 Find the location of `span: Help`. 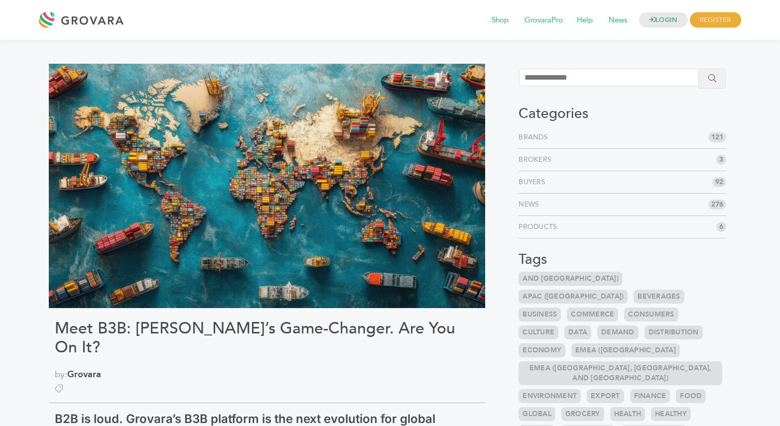

span: Help is located at coordinates (585, 20).